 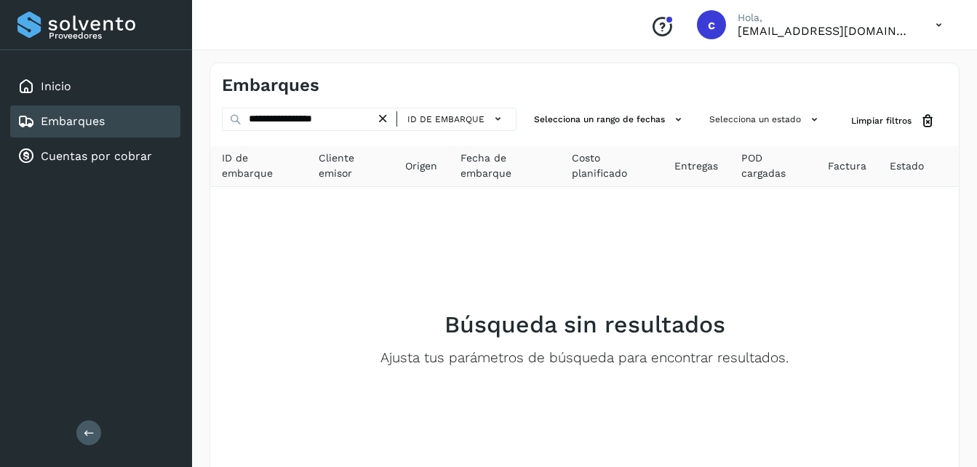 What do you see at coordinates (350, 166) in the screenshot?
I see `span: Cliente emisor` at bounding box center [350, 166].